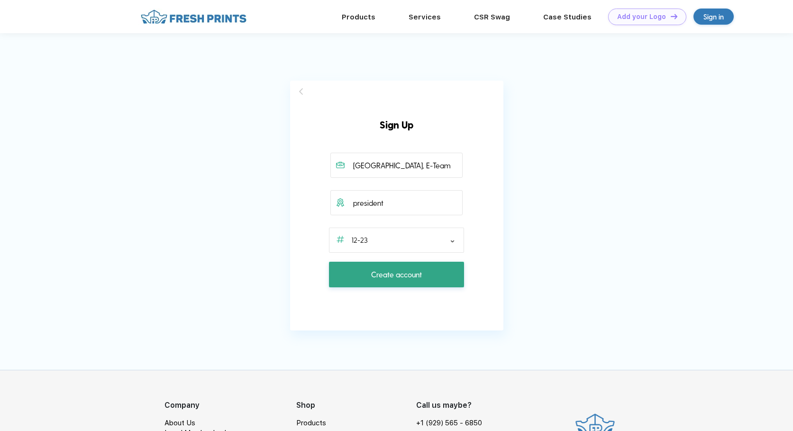  Describe the element at coordinates (356, 405) in the screenshot. I see `div: Shop` at that location.